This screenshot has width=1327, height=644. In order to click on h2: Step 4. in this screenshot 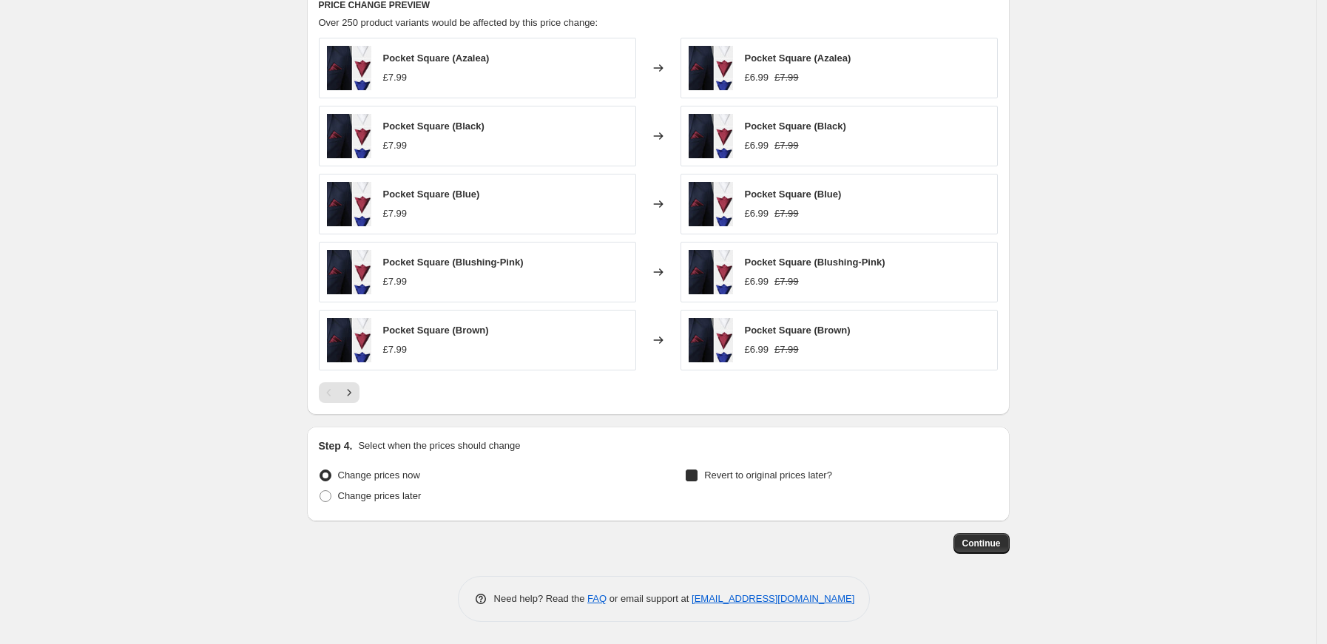, I will do `click(336, 446)`.